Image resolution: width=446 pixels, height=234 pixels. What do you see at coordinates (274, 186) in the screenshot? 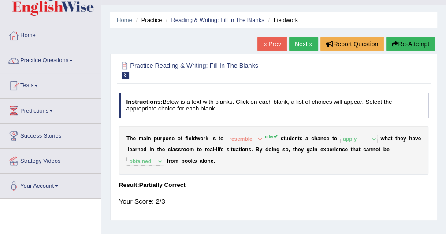
I see `h4: Result:` at bounding box center [274, 186].